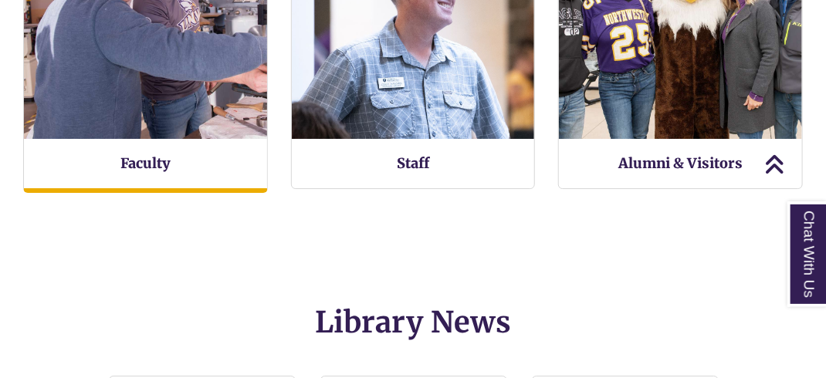  What do you see at coordinates (680, 163) in the screenshot?
I see `a: Alumni & Visitors` at bounding box center [680, 163].